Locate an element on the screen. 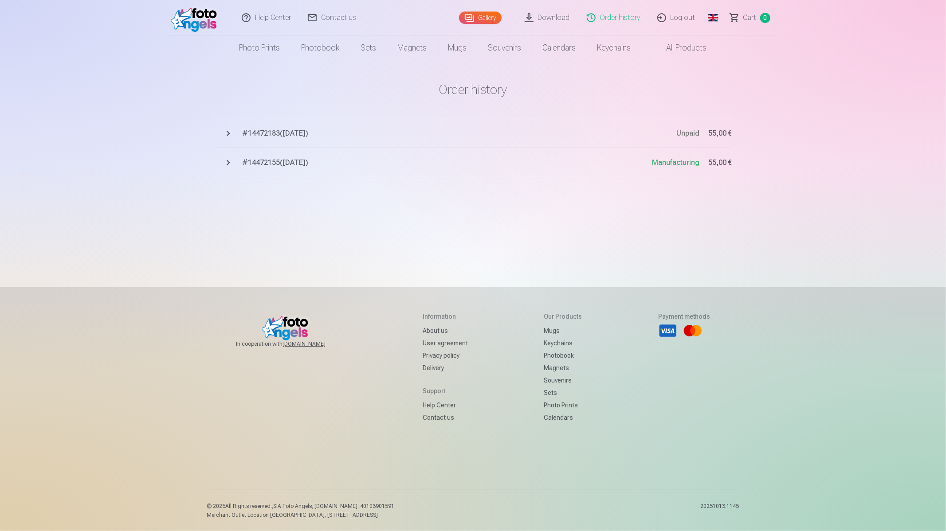  li: Mastercard is located at coordinates (692, 331).